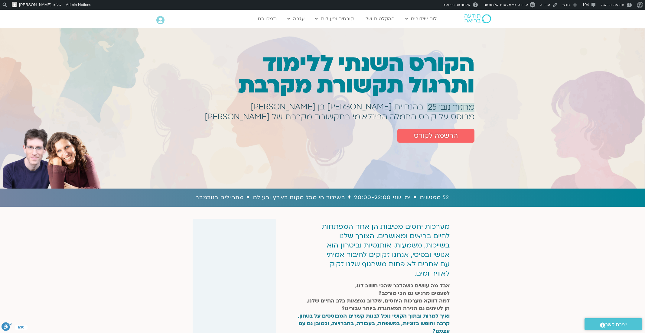 The width and height of the screenshot is (645, 333). Describe the element at coordinates (268, 19) in the screenshot. I see `a: תמכו בנו` at that location.